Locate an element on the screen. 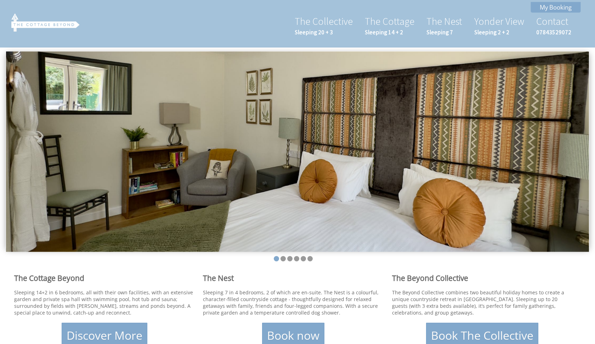  img: The Cottage Beyond is located at coordinates (45, 22).